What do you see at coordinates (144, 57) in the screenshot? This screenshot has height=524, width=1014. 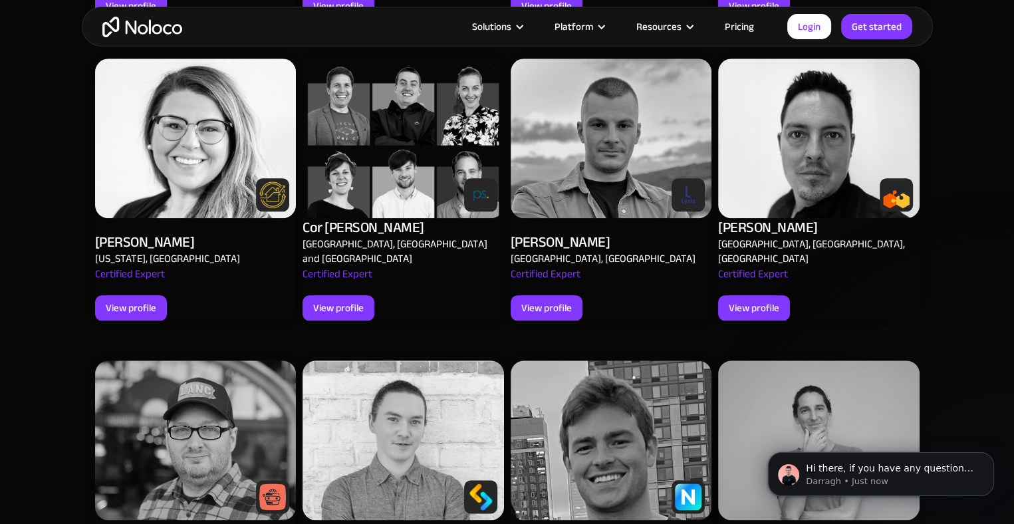 I see `p: Message from Darragh, sent Just now` at bounding box center [144, 57].